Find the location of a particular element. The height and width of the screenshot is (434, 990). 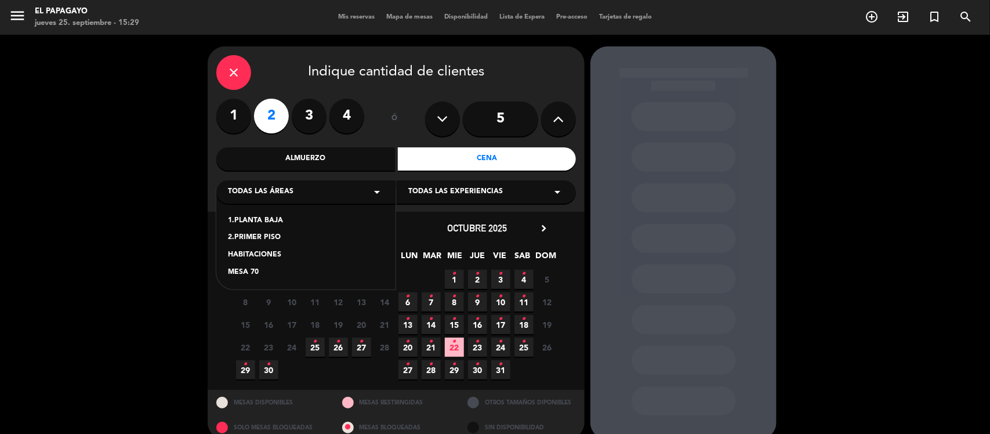

span: Disponibilidad is located at coordinates (465, 17).